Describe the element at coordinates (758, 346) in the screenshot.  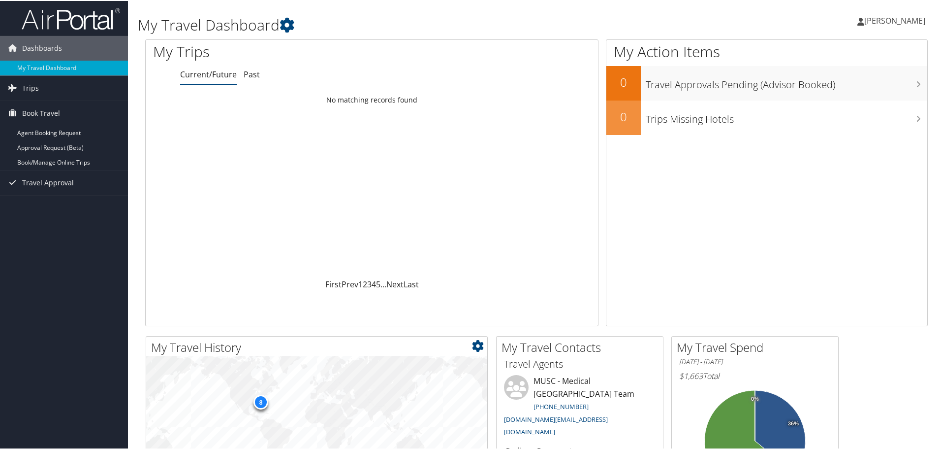
I see `h2: My Travel Spend` at that location.